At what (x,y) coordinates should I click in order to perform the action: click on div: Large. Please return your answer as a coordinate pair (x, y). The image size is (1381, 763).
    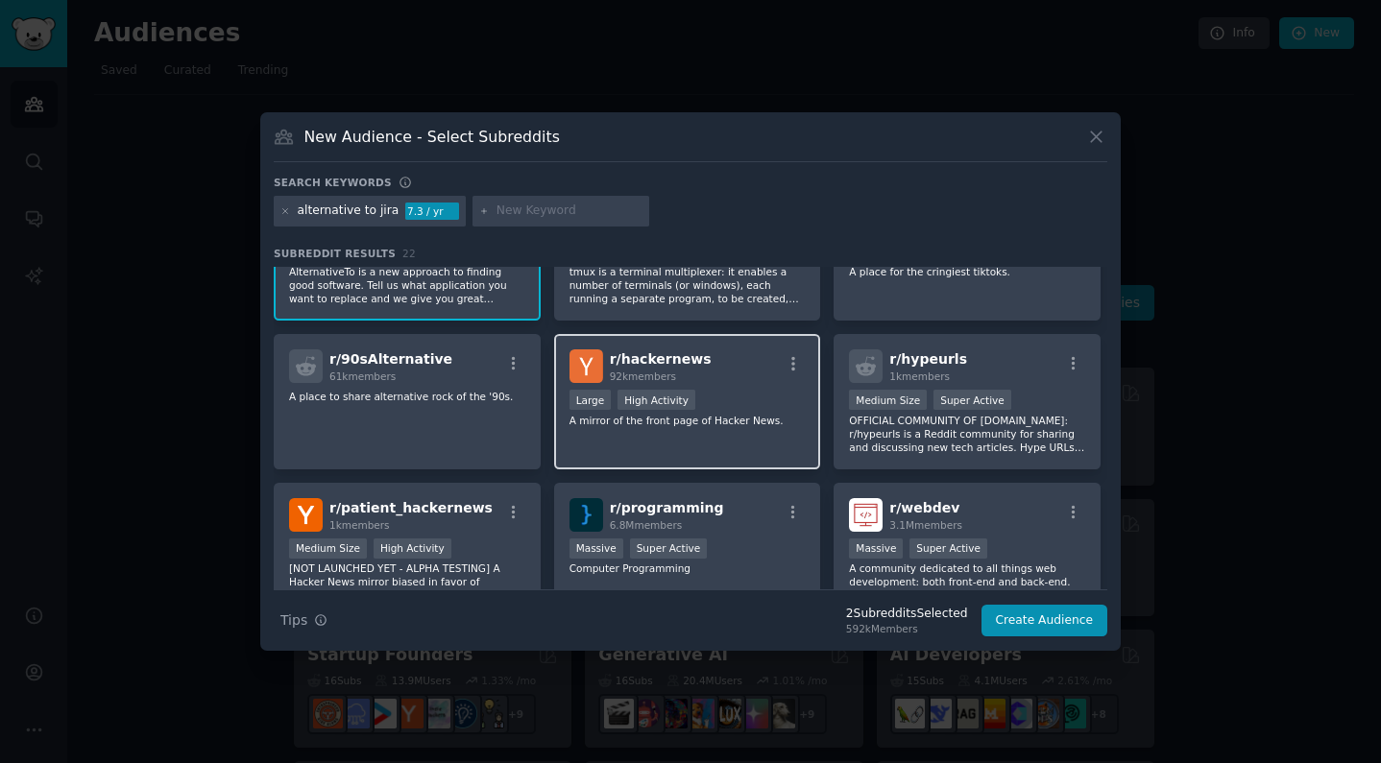
    Looking at the image, I should click on (591, 399).